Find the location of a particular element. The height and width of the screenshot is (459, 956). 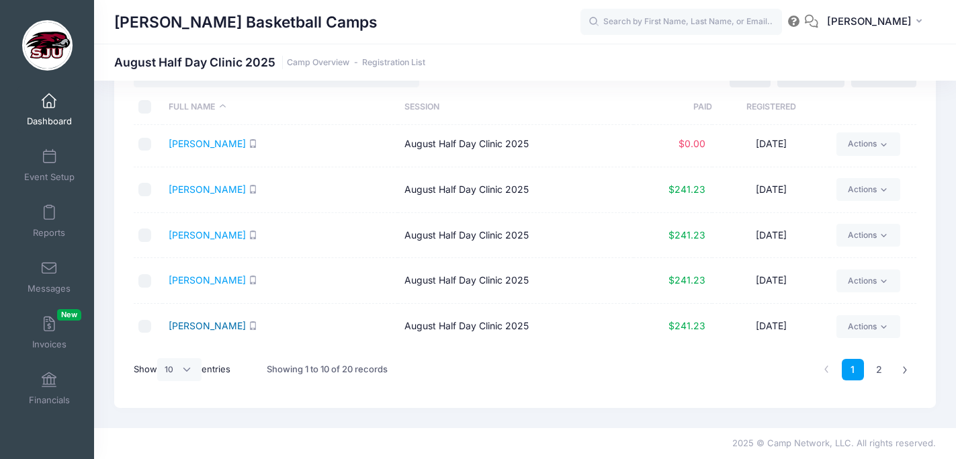

input: Search by First Name, Last Name, or Email... is located at coordinates (681, 22).